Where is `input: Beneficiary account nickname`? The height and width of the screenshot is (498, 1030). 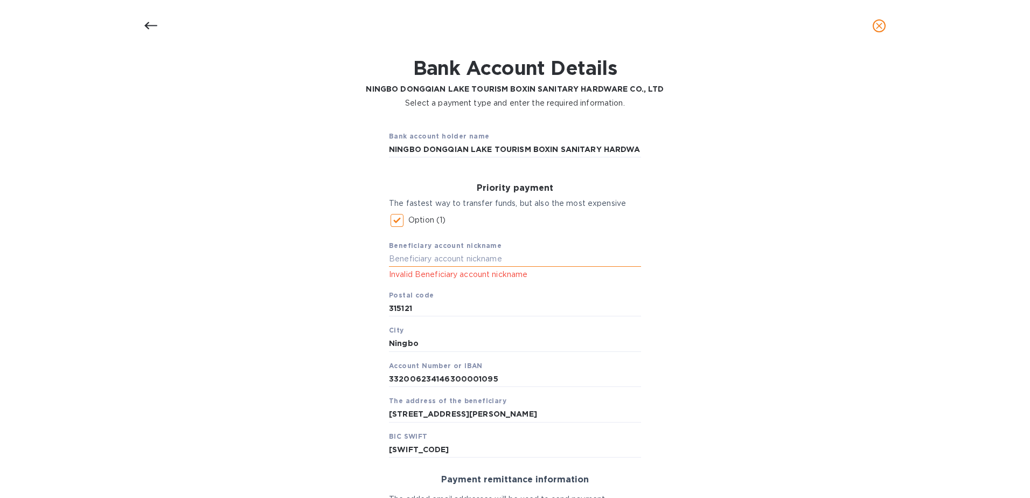 input: Beneficiary account nickname is located at coordinates (515, 259).